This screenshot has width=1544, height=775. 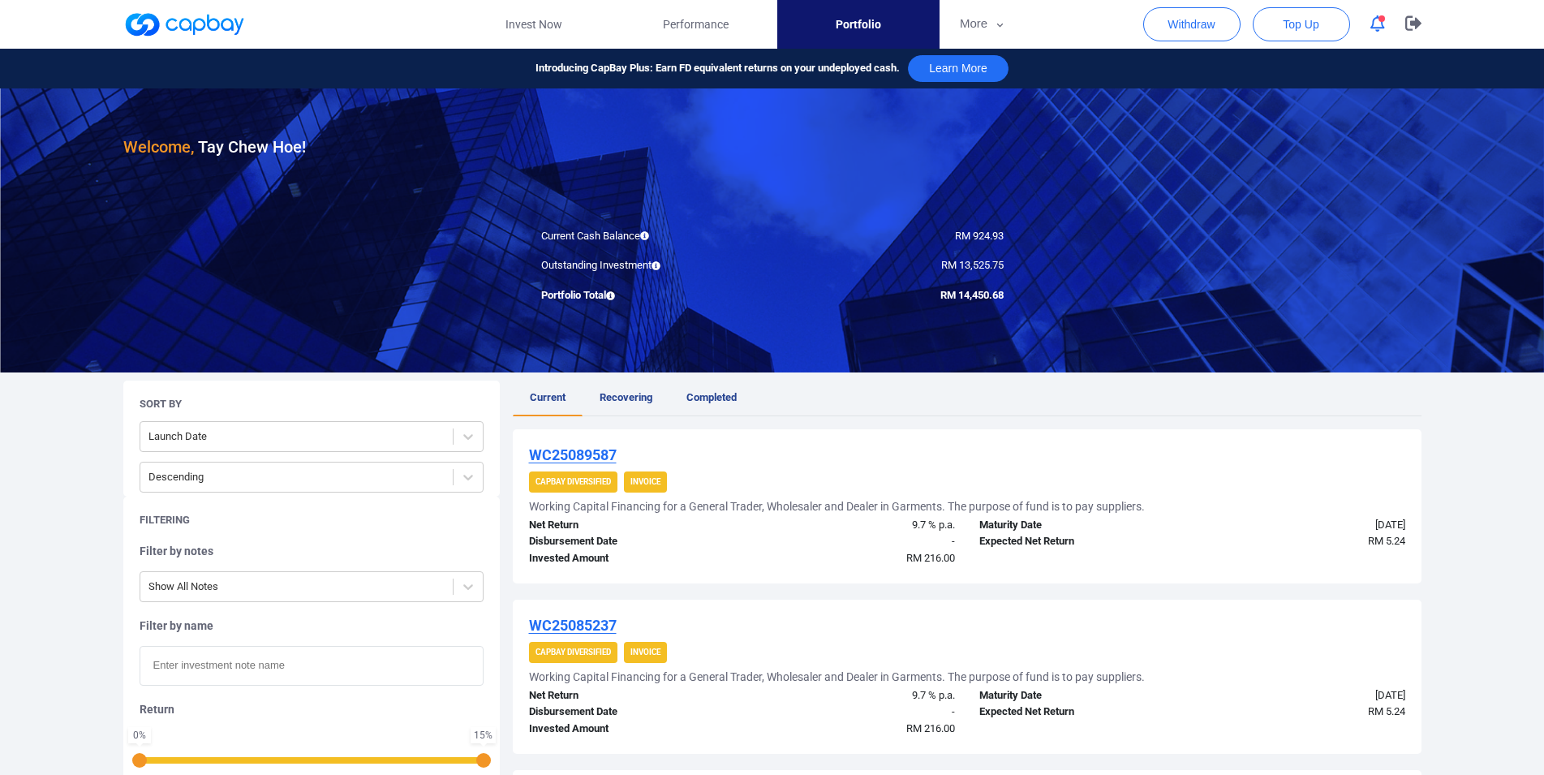 I want to click on span: Current, so click(x=547, y=397).